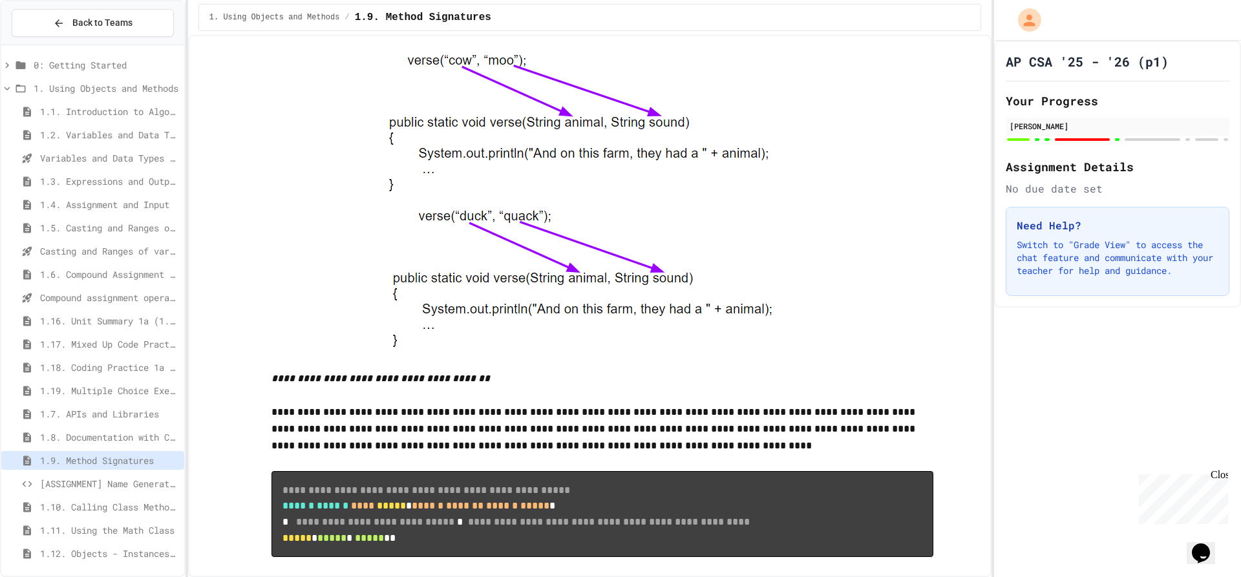 The height and width of the screenshot is (577, 1241). What do you see at coordinates (1087, 61) in the screenshot?
I see `h1: AP CSA '25 - '26 (p1)` at bounding box center [1087, 61].